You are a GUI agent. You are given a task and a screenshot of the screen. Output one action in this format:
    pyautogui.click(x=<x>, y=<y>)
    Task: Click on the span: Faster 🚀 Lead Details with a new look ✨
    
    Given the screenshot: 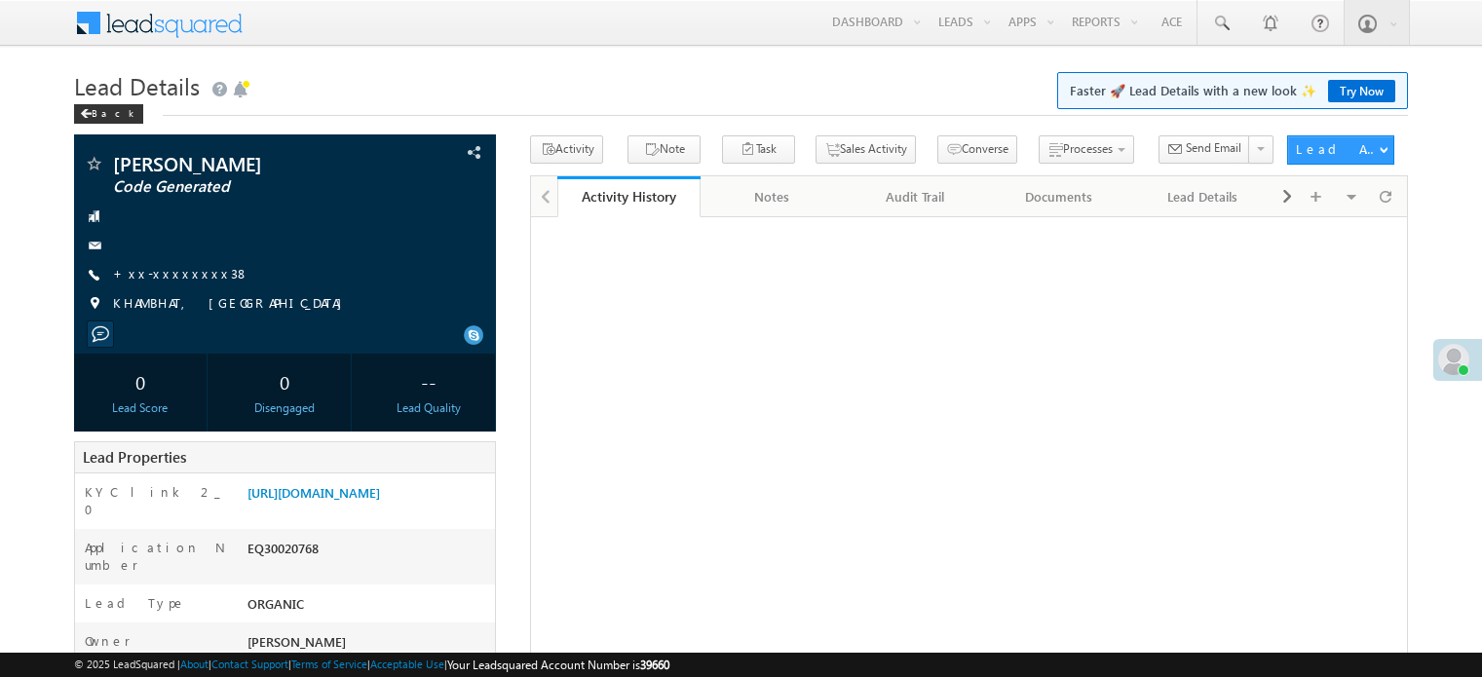 What is the action you would take?
    pyautogui.click(x=1232, y=91)
    